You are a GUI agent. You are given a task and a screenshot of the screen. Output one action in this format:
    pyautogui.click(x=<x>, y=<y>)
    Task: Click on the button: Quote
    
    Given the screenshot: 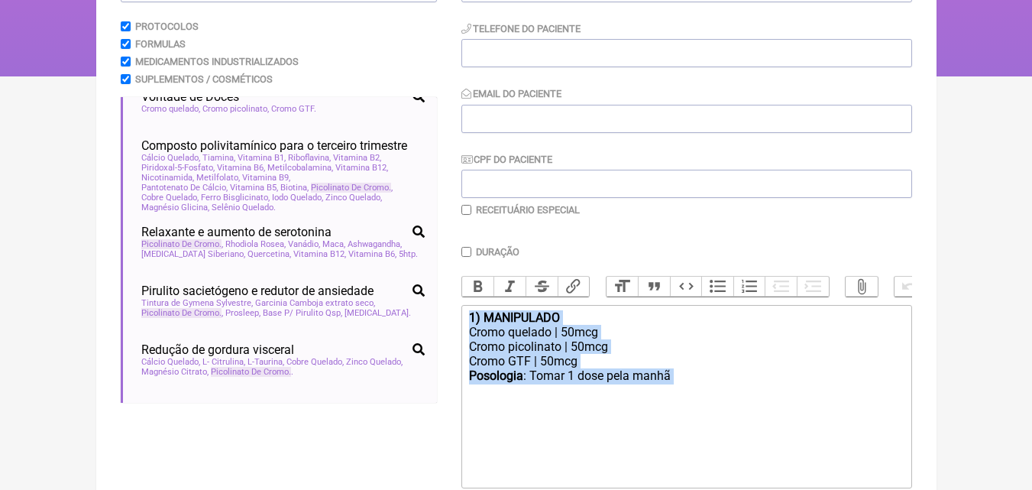 What is the action you would take?
    pyautogui.click(x=654, y=286)
    